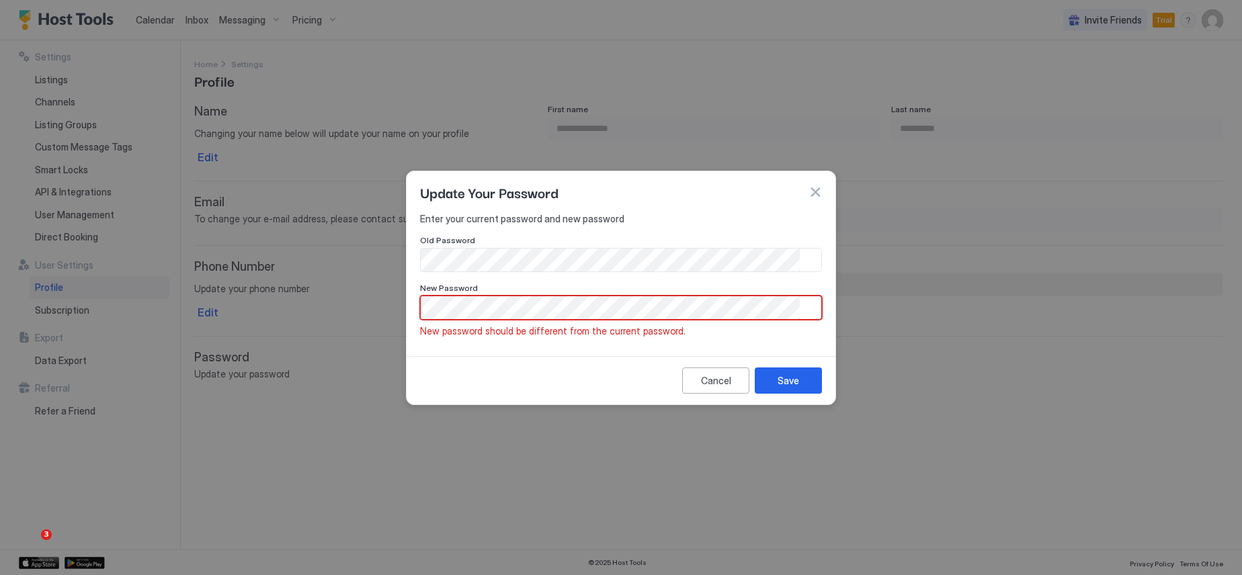 This screenshot has width=1242, height=575. What do you see at coordinates (46, 535) in the screenshot?
I see `span: 3` at bounding box center [46, 535].